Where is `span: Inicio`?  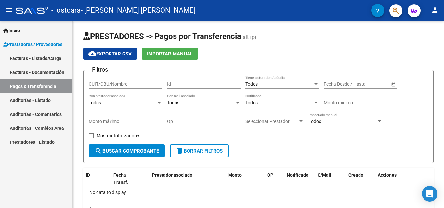
span: Inicio is located at coordinates (11, 31).